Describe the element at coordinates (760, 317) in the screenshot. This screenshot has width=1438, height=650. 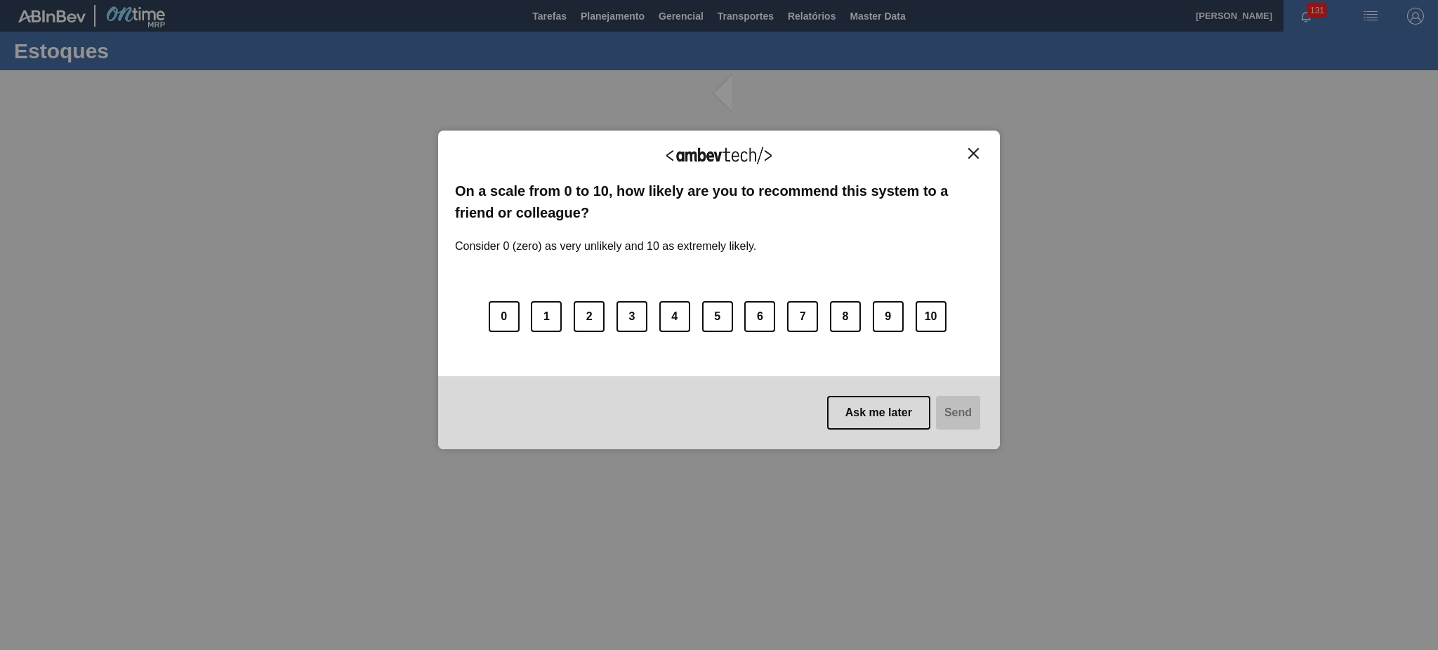
I see `button: 6` at that location.